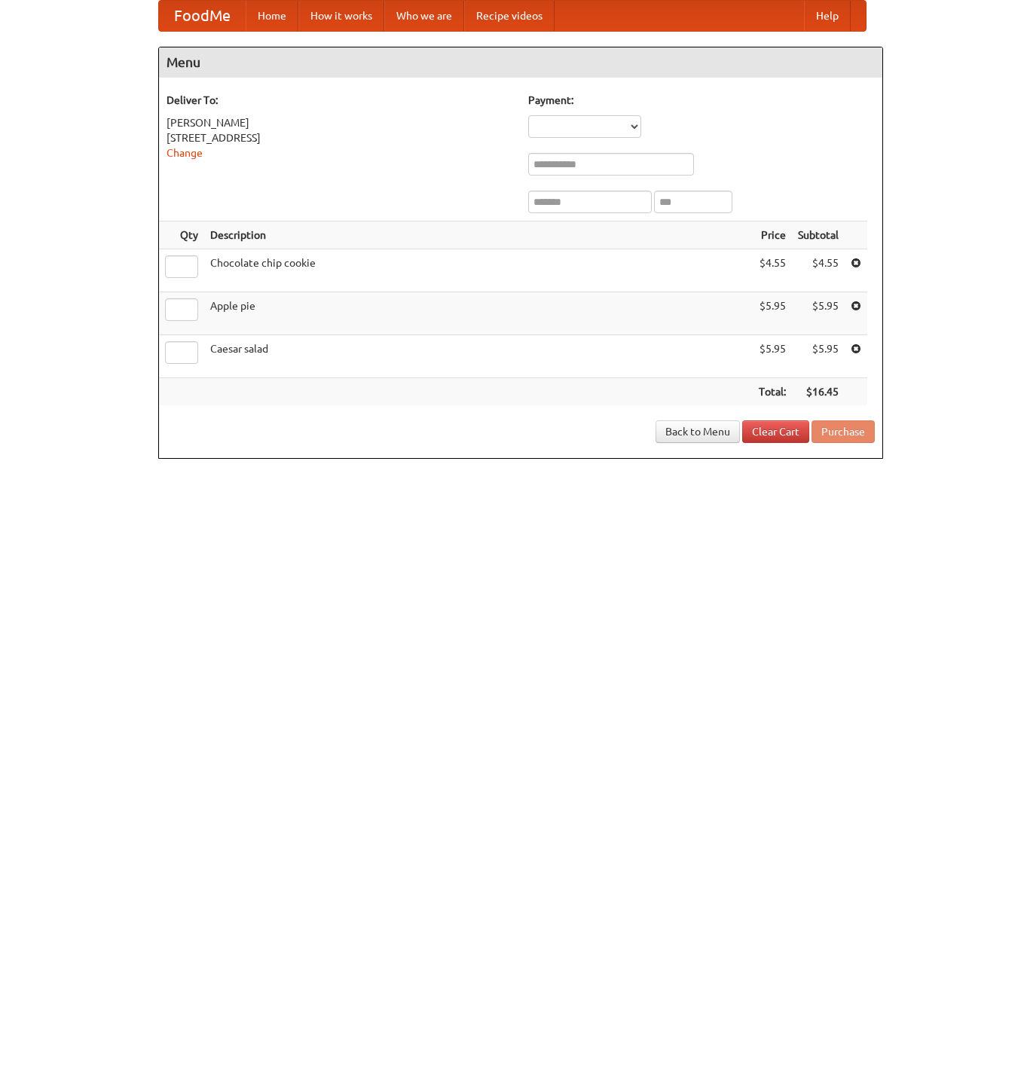 The height and width of the screenshot is (1066, 1024). Describe the element at coordinates (509, 16) in the screenshot. I see `a: Recipe videos` at that location.